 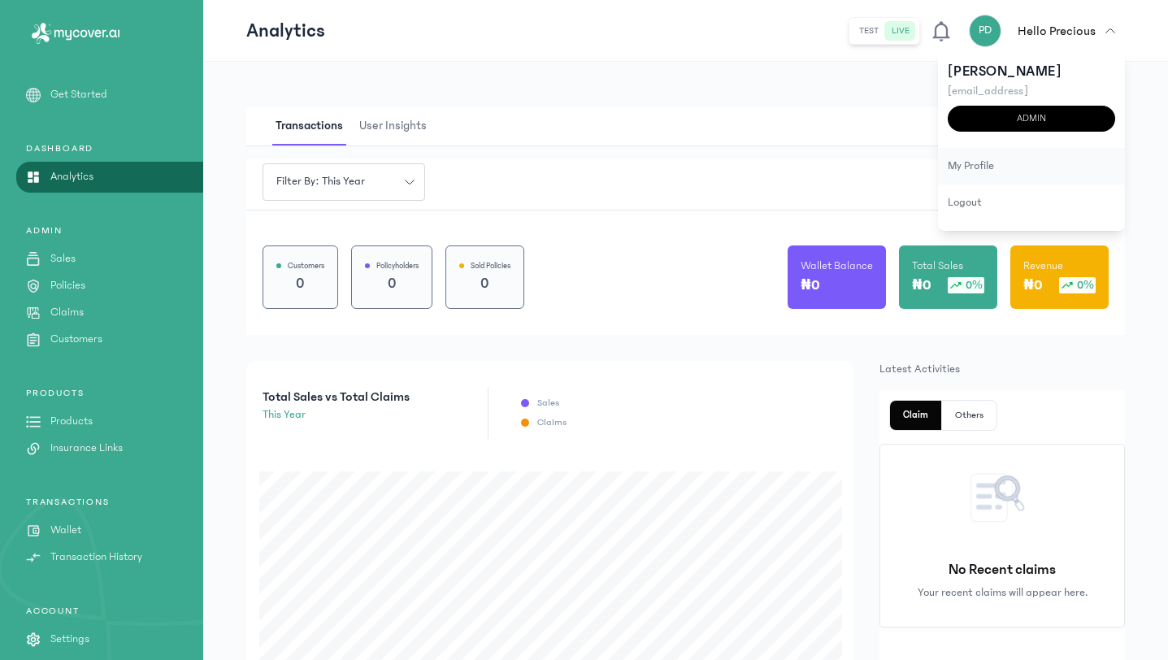 What do you see at coordinates (344, 182) in the screenshot?
I see `button: Filter by: this year` at bounding box center [344, 182].